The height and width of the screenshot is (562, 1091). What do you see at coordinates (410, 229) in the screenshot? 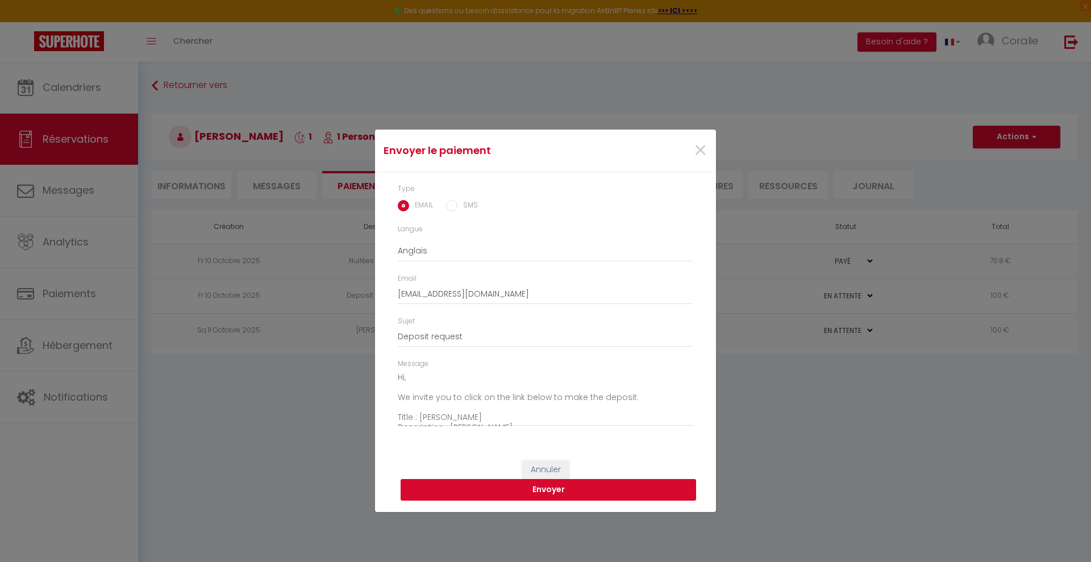
I see `label: Langue` at bounding box center [410, 229].